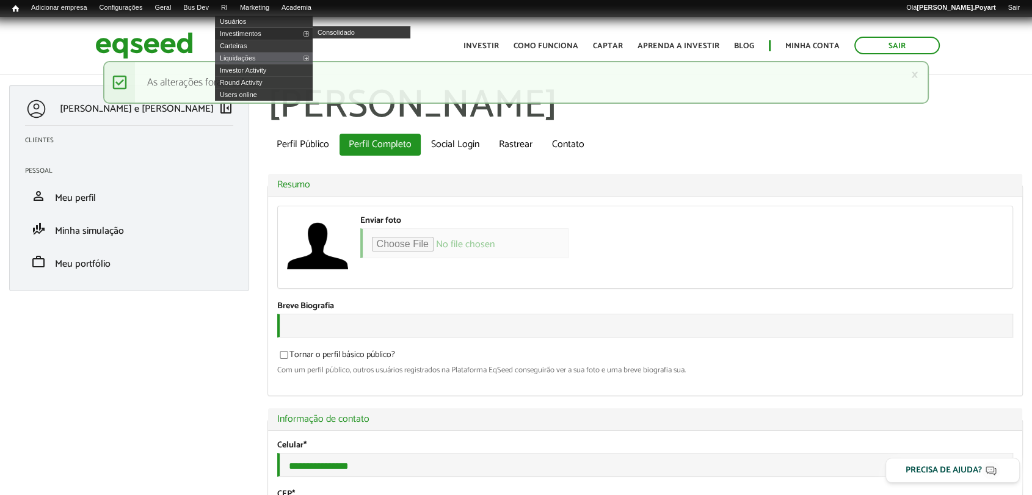 The height and width of the screenshot is (495, 1032). What do you see at coordinates (380, 221) in the screenshot?
I see `label: Enviar foto` at bounding box center [380, 221].